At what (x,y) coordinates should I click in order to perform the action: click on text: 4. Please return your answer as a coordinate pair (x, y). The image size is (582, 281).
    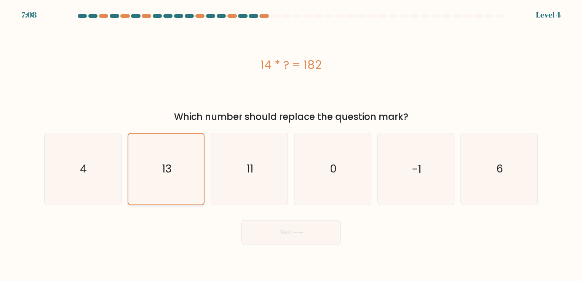
    Looking at the image, I should click on (83, 169).